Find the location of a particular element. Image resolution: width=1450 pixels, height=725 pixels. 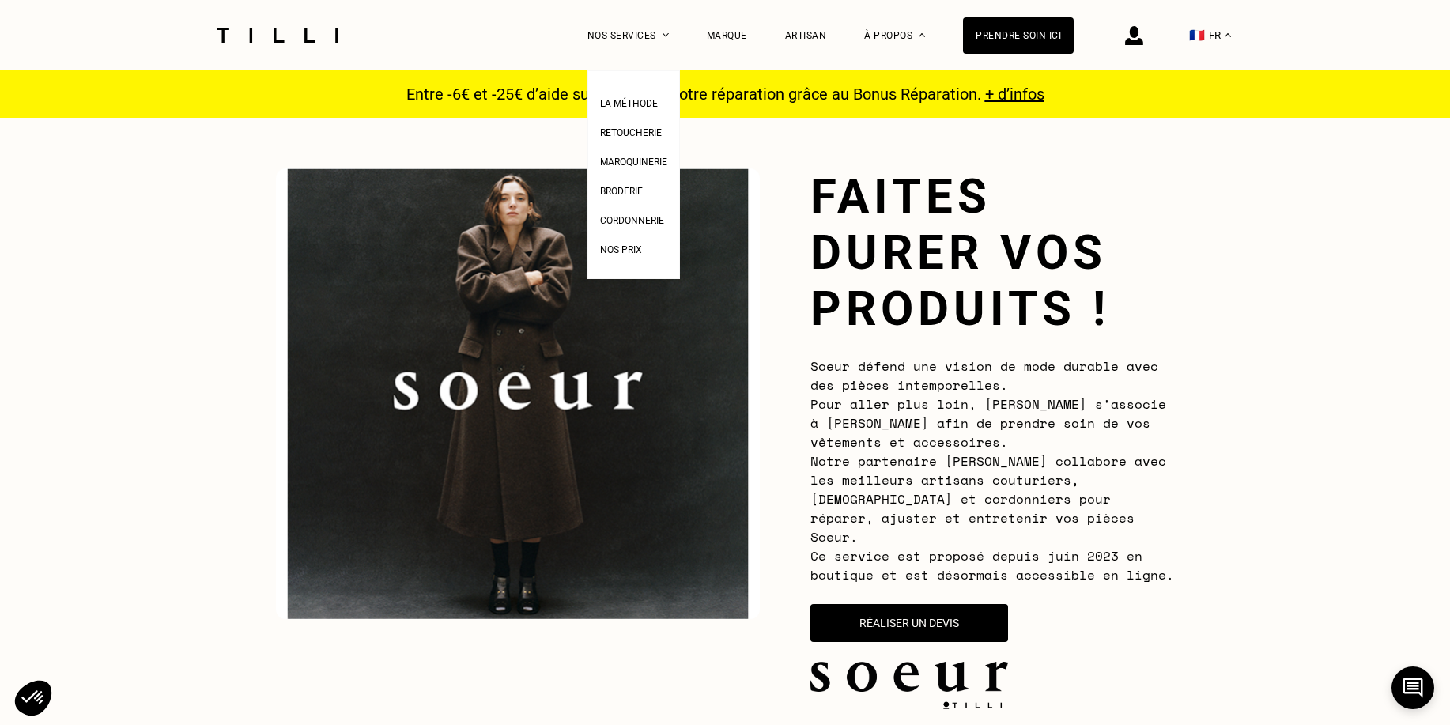

a: Artisan is located at coordinates (806, 36).